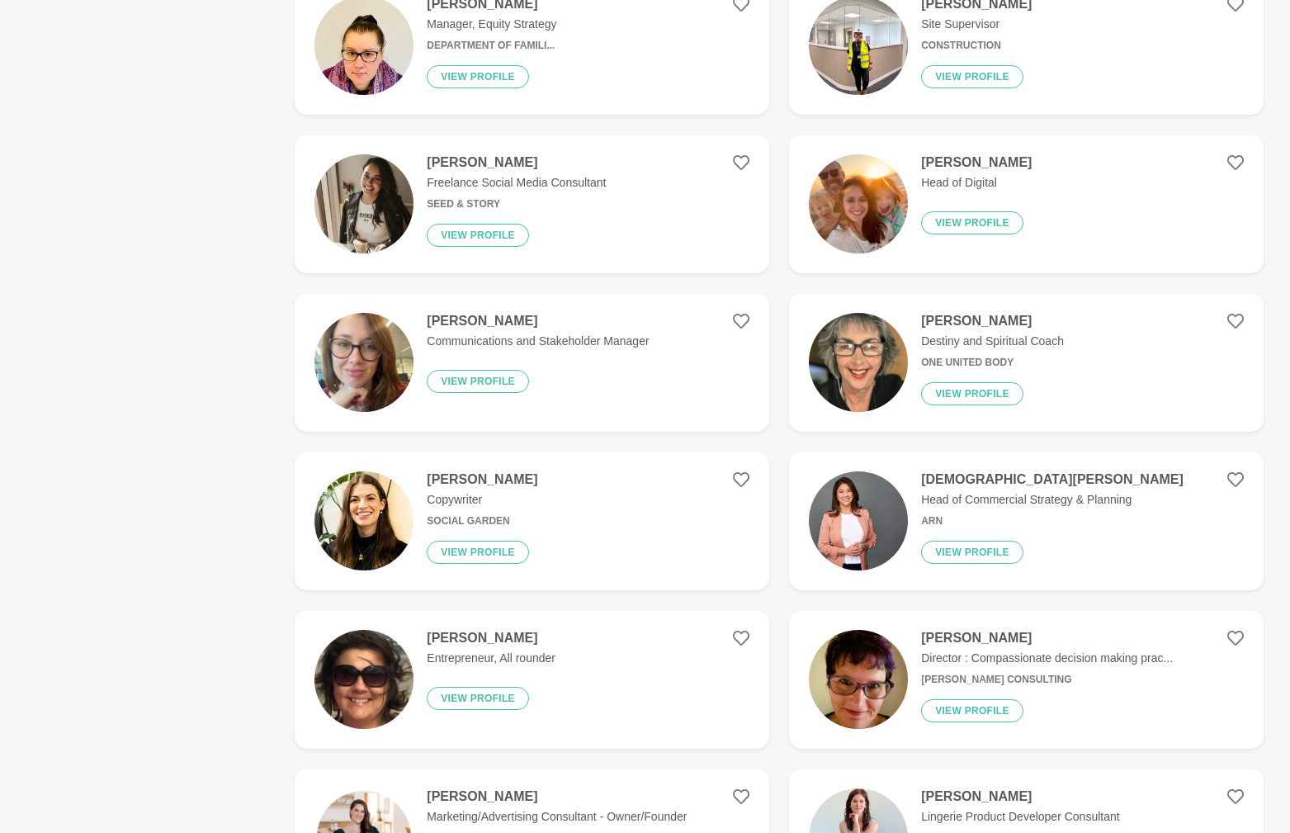 The height and width of the screenshot is (833, 1290). I want to click on p: Marketing/Advertising Consultant - Owner/Founder, so click(556, 816).